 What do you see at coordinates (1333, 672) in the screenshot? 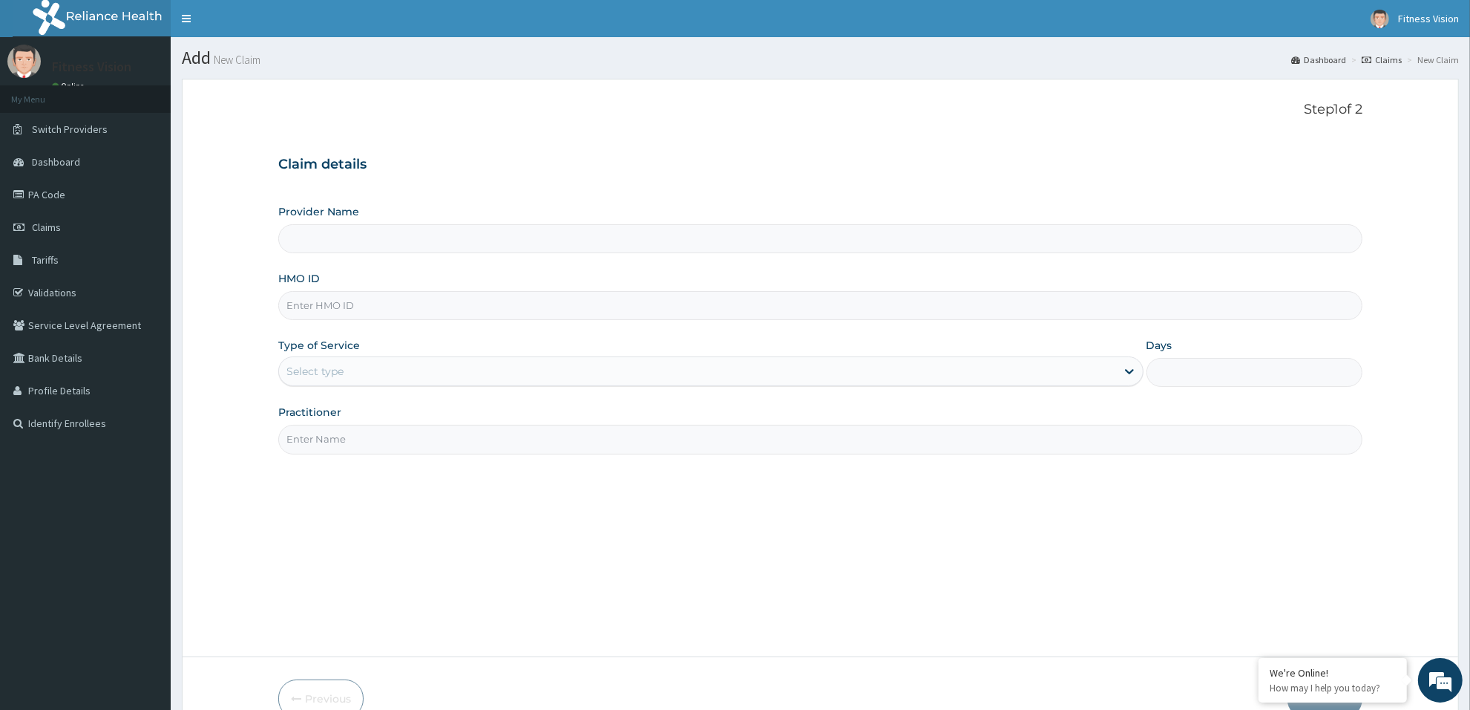
I see `div: We're Online!` at bounding box center [1333, 672].